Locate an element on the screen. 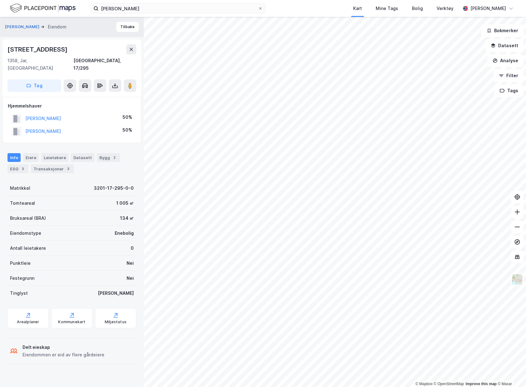  div: Bolig is located at coordinates (417, 8).